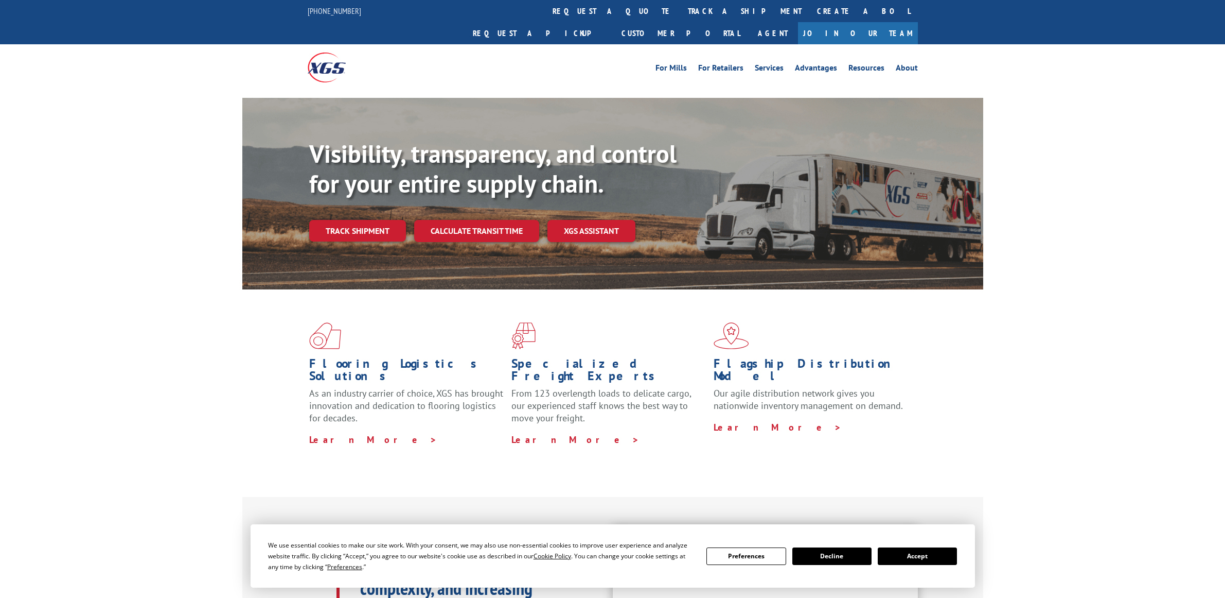 The image size is (1225, 598). Describe the element at coordinates (811, 372) in the screenshot. I see `h1: Flagship Distribution Model` at that location.